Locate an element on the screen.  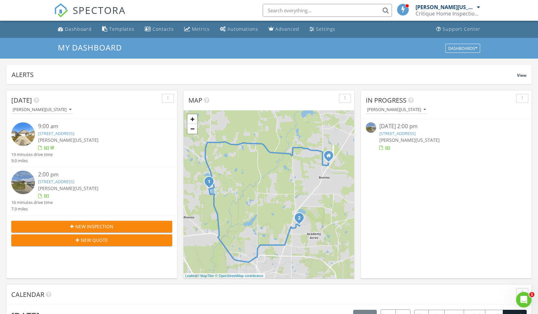
button: New Inspection is located at coordinates (92, 226).